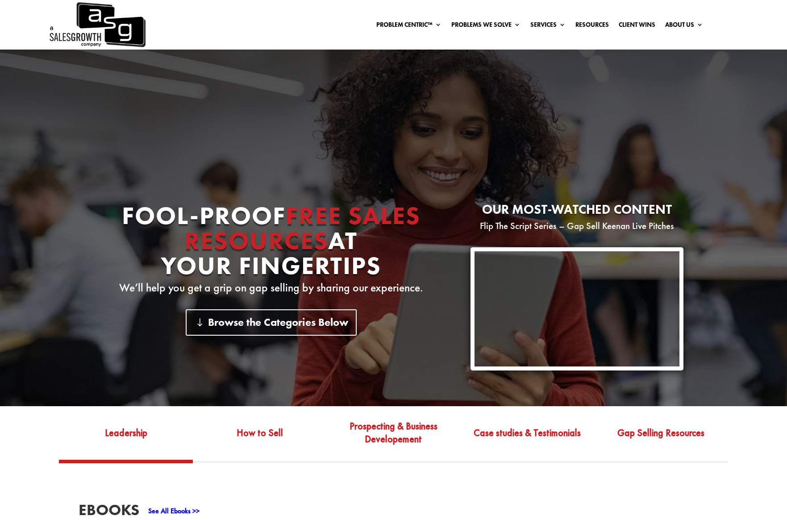 This screenshot has width=787, height=520. What do you see at coordinates (548, 26) in the screenshot?
I see `a: Services` at bounding box center [548, 26].